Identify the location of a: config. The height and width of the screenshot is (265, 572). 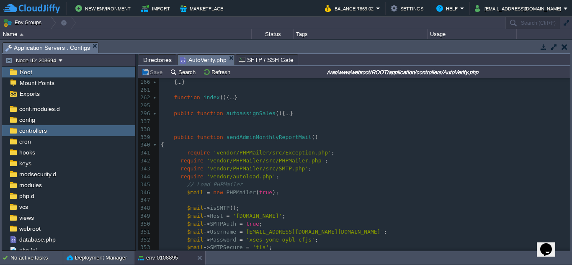
(27, 120).